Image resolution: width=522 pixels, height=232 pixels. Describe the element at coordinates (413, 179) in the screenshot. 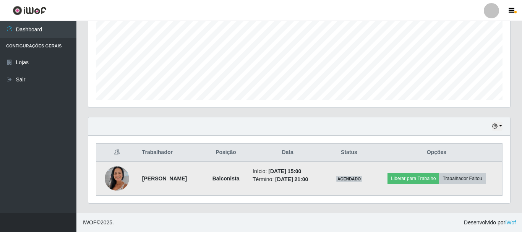

I see `button: Liberar para Trabalho` at that location.